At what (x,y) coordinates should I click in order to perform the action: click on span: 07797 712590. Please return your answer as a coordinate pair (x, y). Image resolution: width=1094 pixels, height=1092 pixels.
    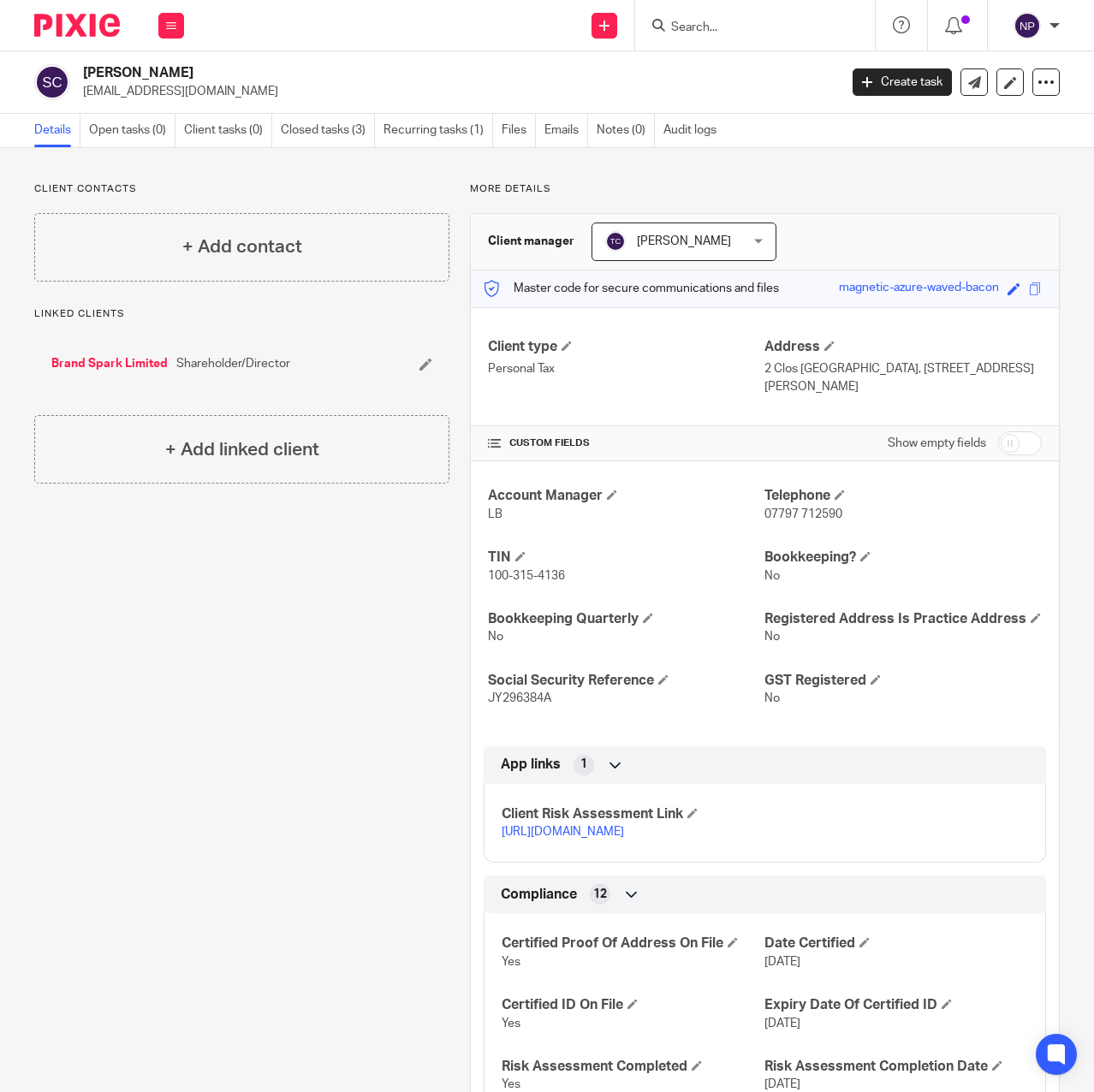
    Looking at the image, I should click on (803, 515).